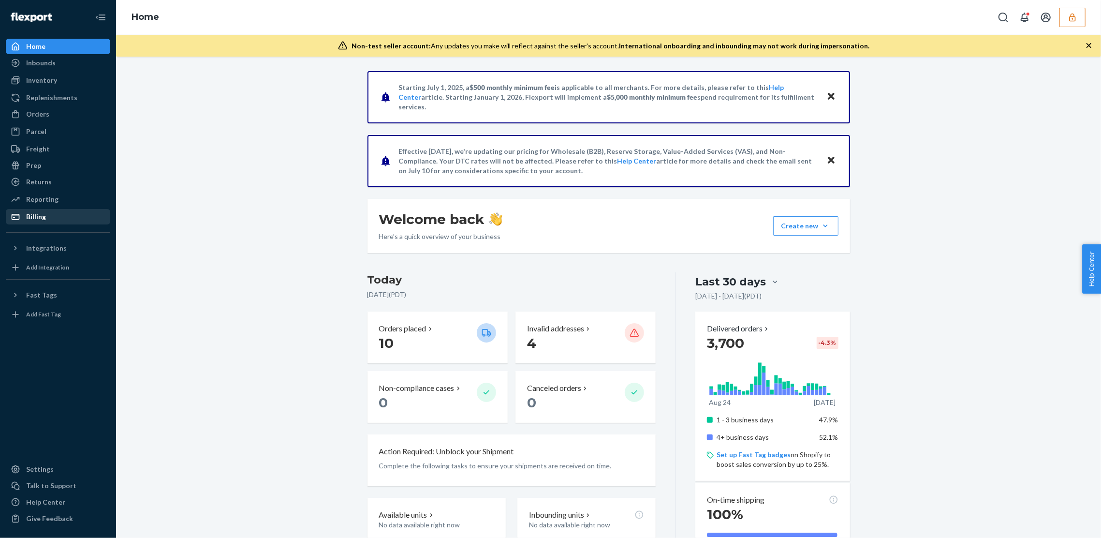  What do you see at coordinates (531, 343) in the screenshot?
I see `span: 4` at bounding box center [531, 343].